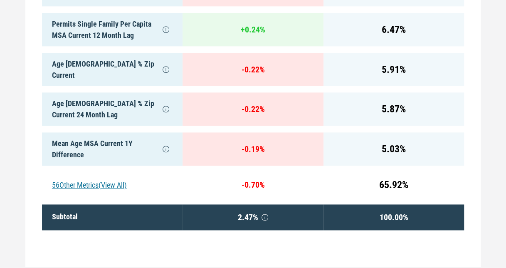  What do you see at coordinates (112, 185) in the screenshot?
I see `div: 56 Other Metrics (View All)` at bounding box center [112, 185].